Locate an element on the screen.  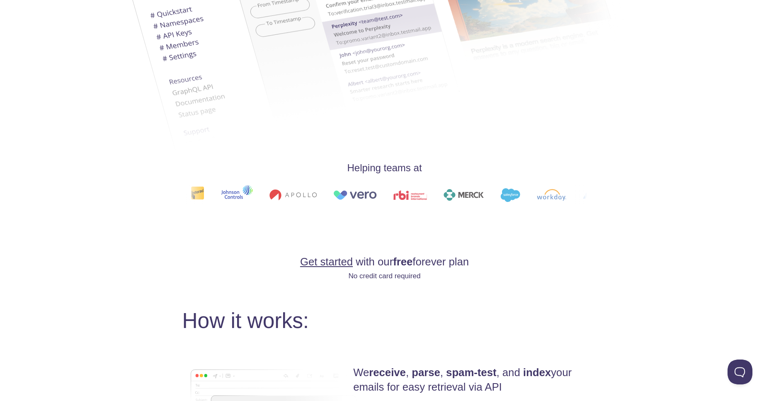
h4: with our forever plan is located at coordinates (385, 262).